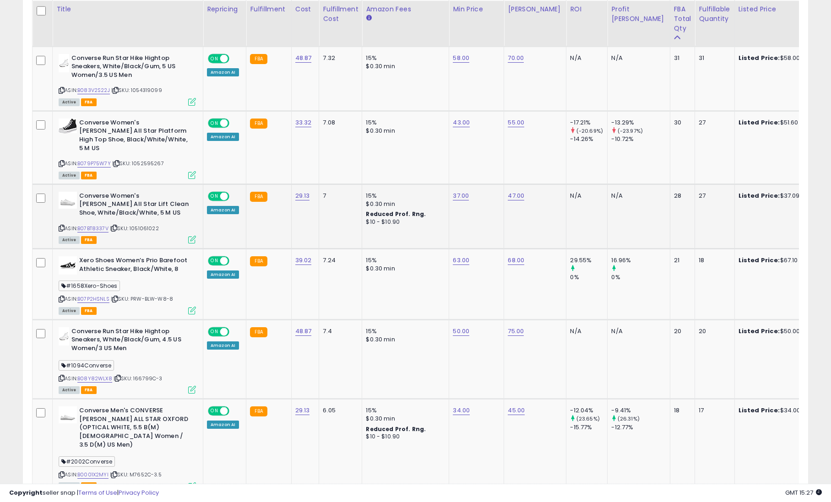 The height and width of the screenshot is (502, 831). Describe the element at coordinates (127, 68) in the screenshot. I see `b: Converse Run Star Hike Hightop Sneakers, White/Black/Gum, 5 US Women/3.5 US Men` at that location.